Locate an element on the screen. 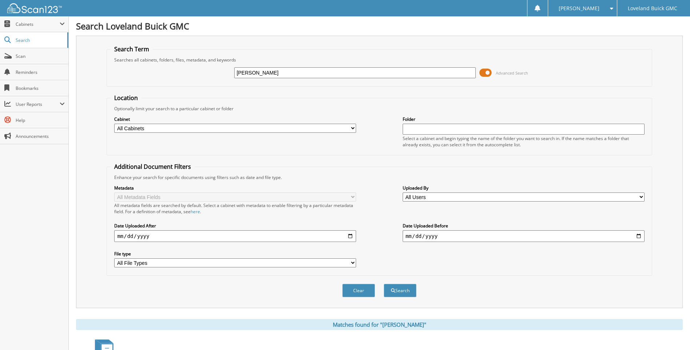 The image size is (690, 350). button: Clear is located at coordinates (359, 290).